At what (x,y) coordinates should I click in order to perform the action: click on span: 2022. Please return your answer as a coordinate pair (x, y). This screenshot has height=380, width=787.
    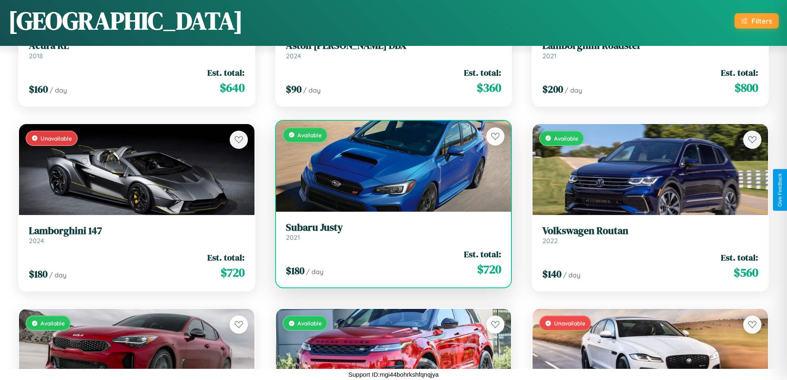
    Looking at the image, I should click on (550, 240).